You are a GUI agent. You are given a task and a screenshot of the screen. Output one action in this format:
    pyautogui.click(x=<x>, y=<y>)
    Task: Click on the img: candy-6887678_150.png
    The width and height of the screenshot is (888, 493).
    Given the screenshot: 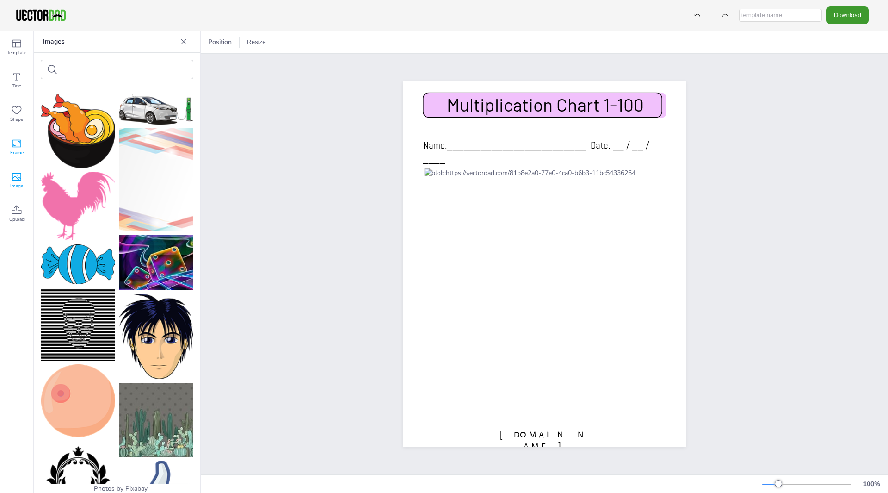 What is the action you would take?
    pyautogui.click(x=78, y=264)
    